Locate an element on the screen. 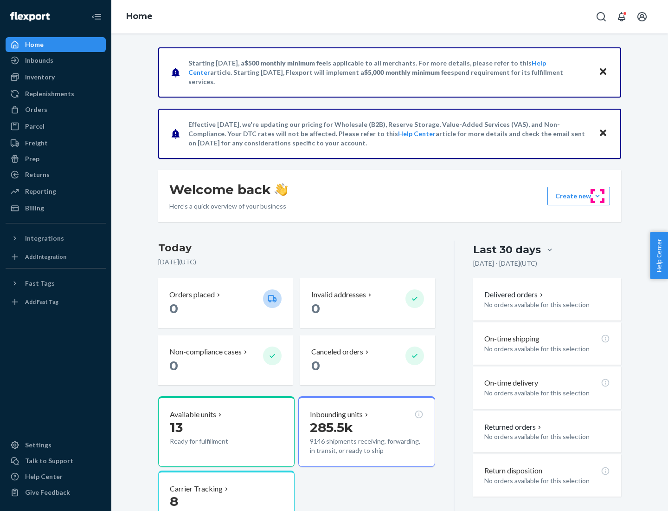 This screenshot has width=668, height=511. button: Open notifications is located at coordinates (622, 17).